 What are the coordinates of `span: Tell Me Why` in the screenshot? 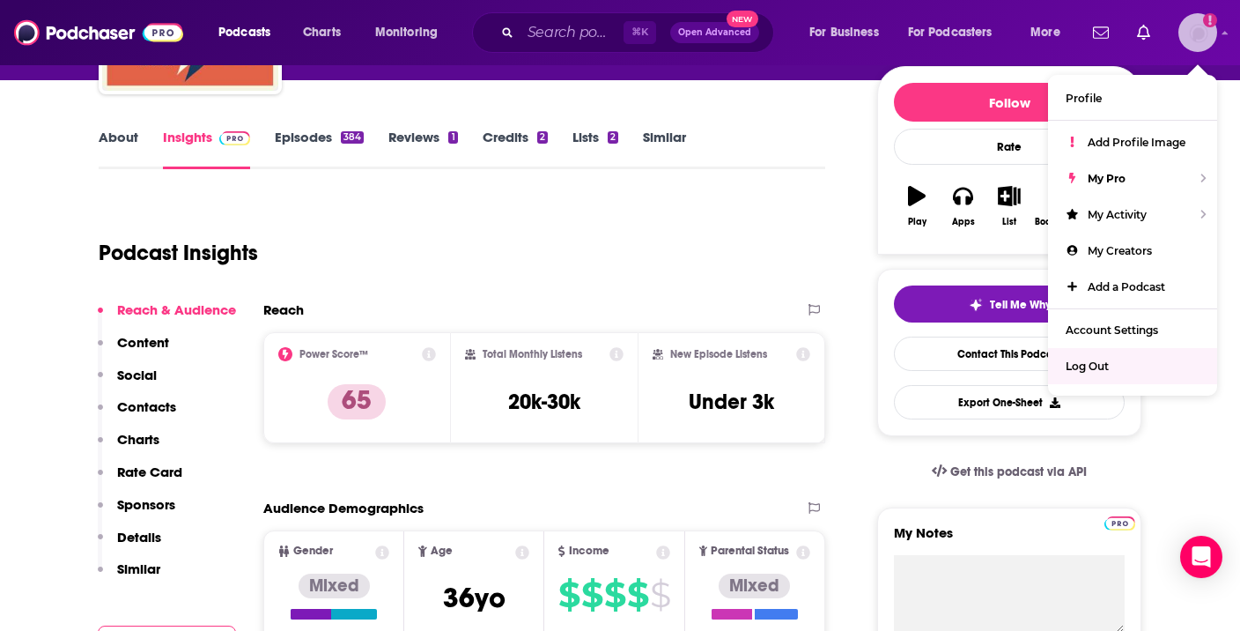 It's located at (1020, 305).